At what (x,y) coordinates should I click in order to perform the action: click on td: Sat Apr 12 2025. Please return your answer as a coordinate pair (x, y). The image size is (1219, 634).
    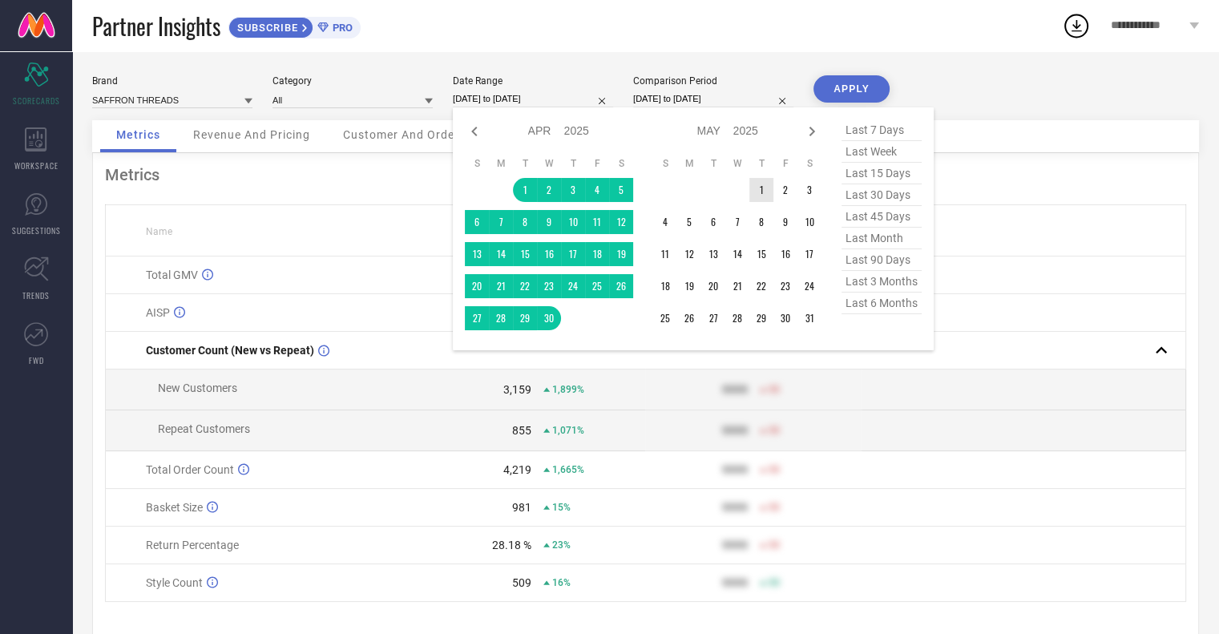
    Looking at the image, I should click on (621, 222).